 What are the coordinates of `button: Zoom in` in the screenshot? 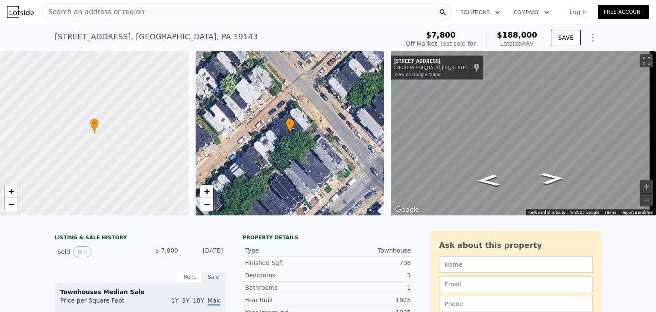 It's located at (646, 187).